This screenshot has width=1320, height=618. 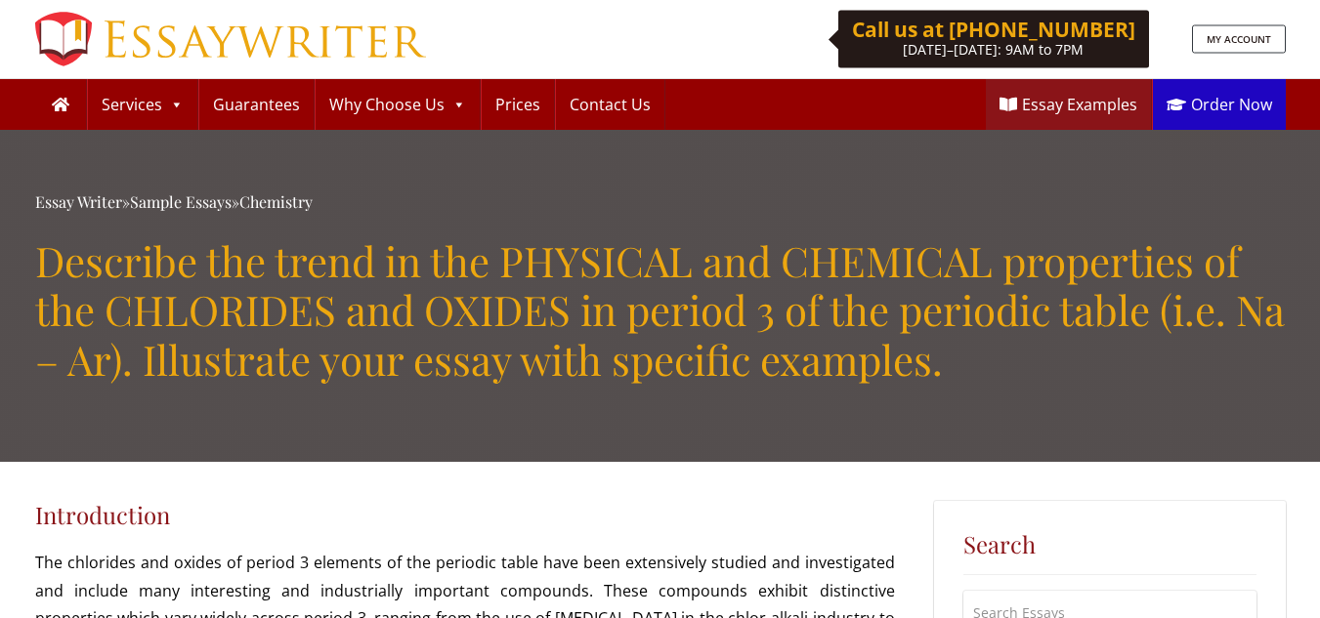 What do you see at coordinates (1068, 105) in the screenshot?
I see `a: Essay Examples` at bounding box center [1068, 105].